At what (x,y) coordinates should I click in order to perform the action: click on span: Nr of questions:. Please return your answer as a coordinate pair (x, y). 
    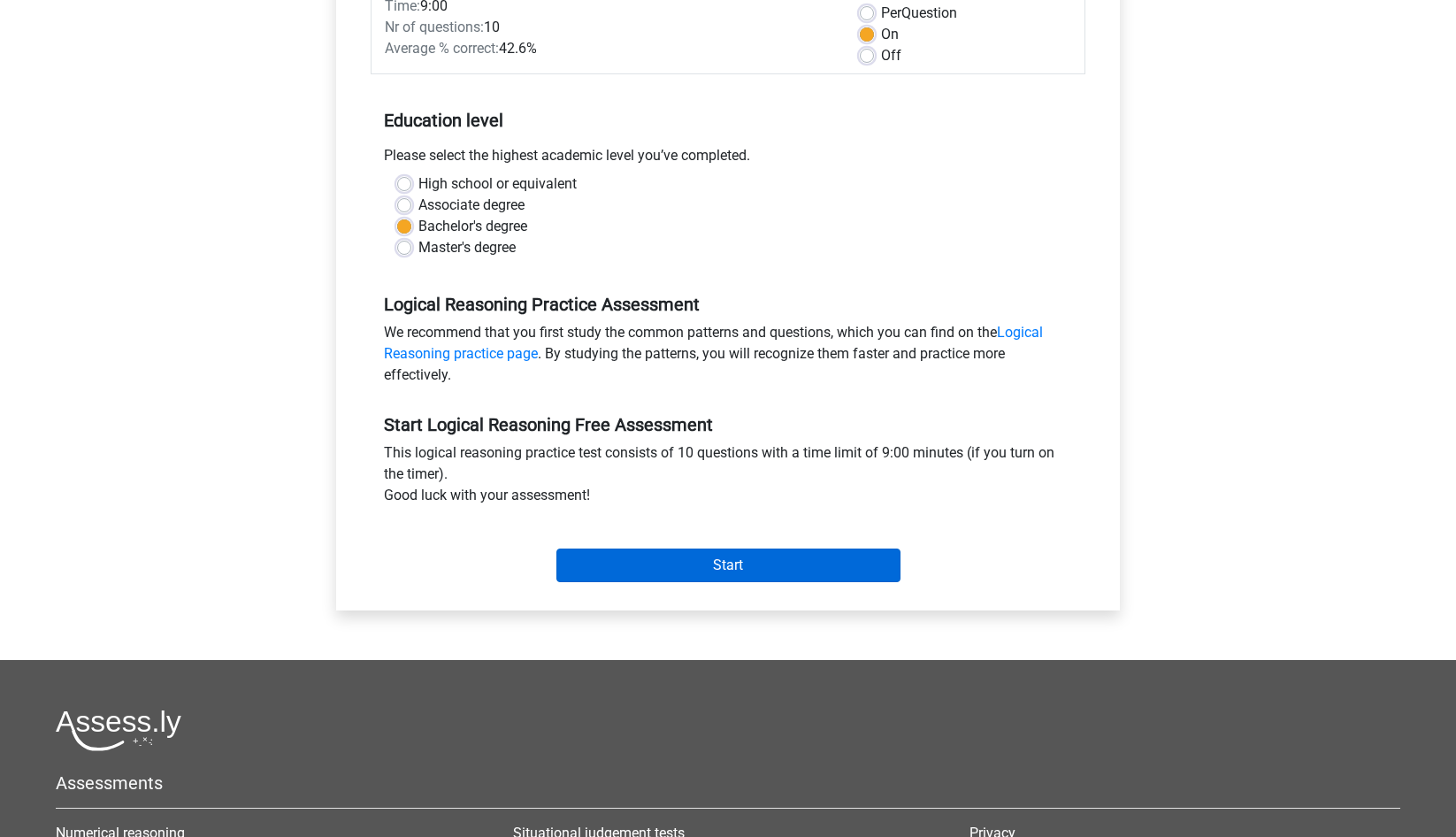
    Looking at the image, I should click on (435, 27).